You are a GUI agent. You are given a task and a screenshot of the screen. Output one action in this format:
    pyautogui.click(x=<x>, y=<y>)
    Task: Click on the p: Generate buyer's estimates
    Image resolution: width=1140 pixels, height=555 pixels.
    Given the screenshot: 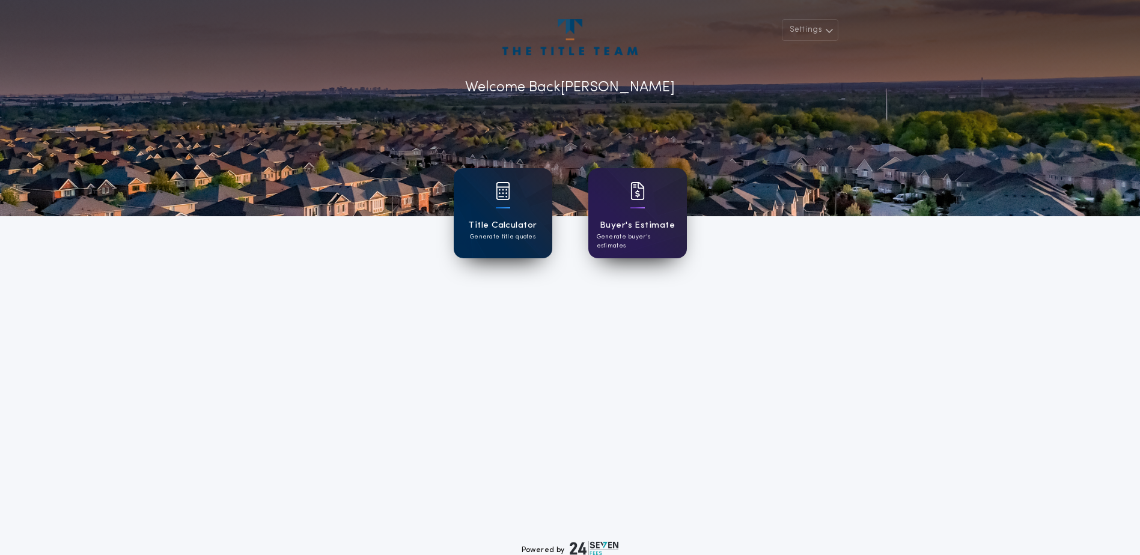 What is the action you would take?
    pyautogui.click(x=638, y=242)
    